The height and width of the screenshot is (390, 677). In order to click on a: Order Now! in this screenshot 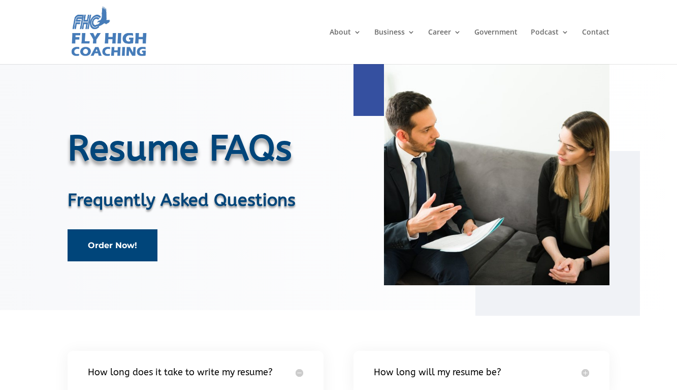, I will do `click(112, 245)`.